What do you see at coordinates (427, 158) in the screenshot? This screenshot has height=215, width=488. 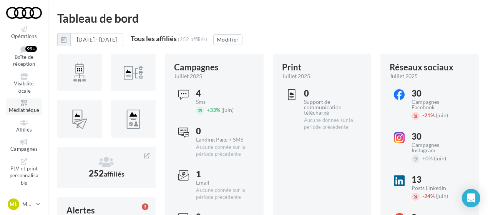 I see `span: 0%` at bounding box center [427, 158].